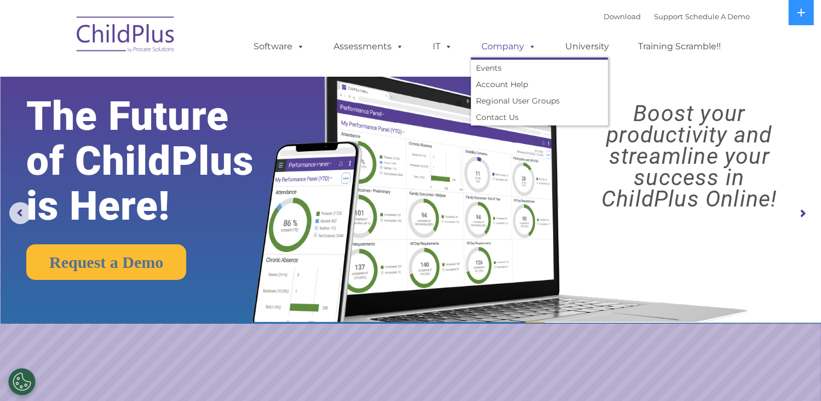 The height and width of the screenshot is (401, 821). I want to click on button: Cookies Settings, so click(22, 382).